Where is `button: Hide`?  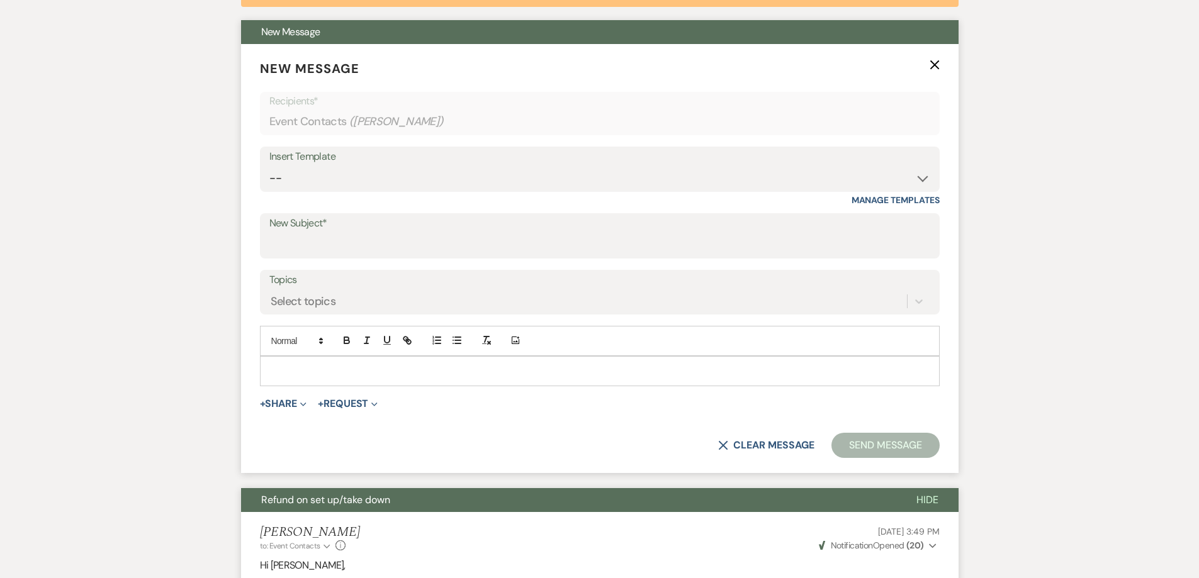
button: Hide is located at coordinates (927, 500).